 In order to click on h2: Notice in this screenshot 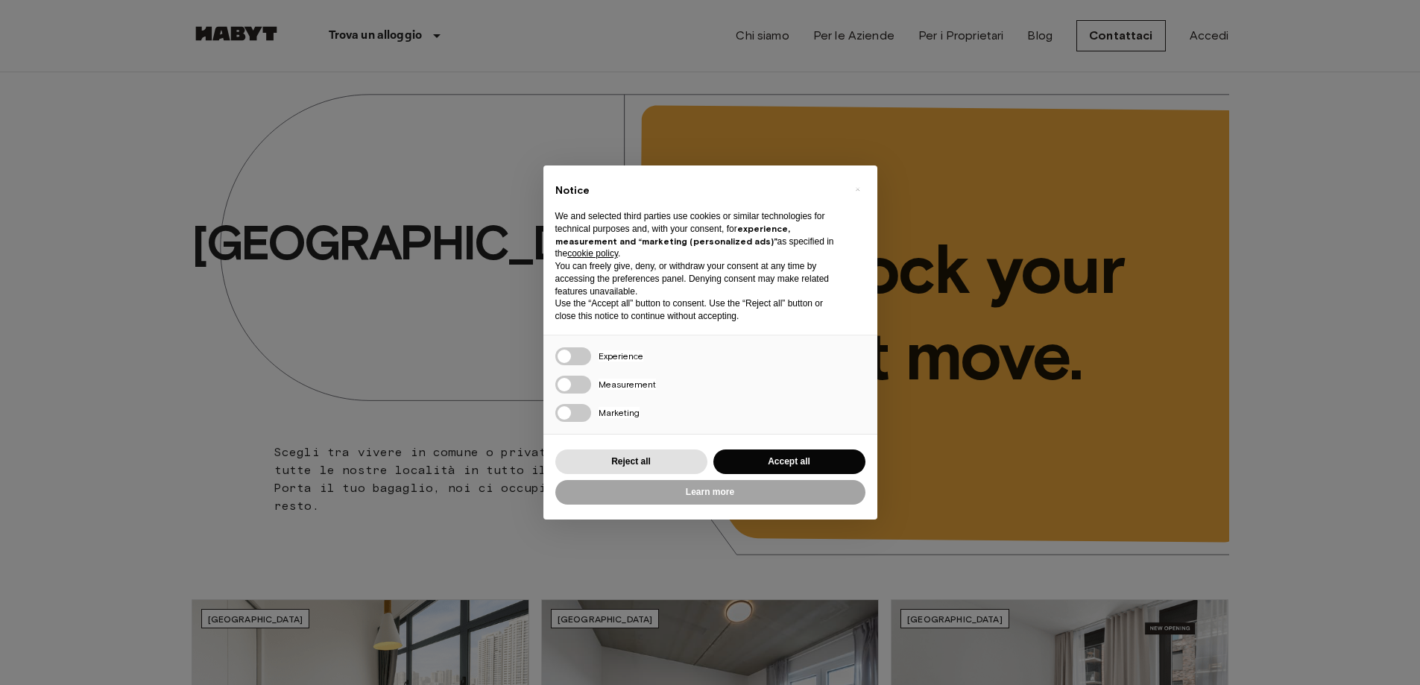, I will do `click(698, 191)`.